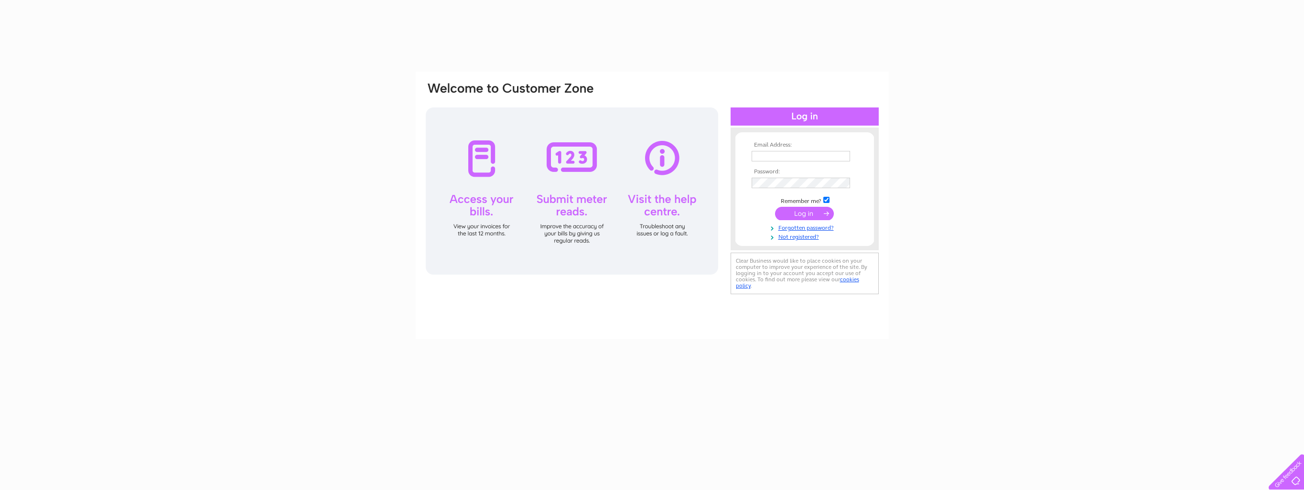  What do you see at coordinates (804, 214) in the screenshot?
I see `input: Submit` at bounding box center [804, 214].